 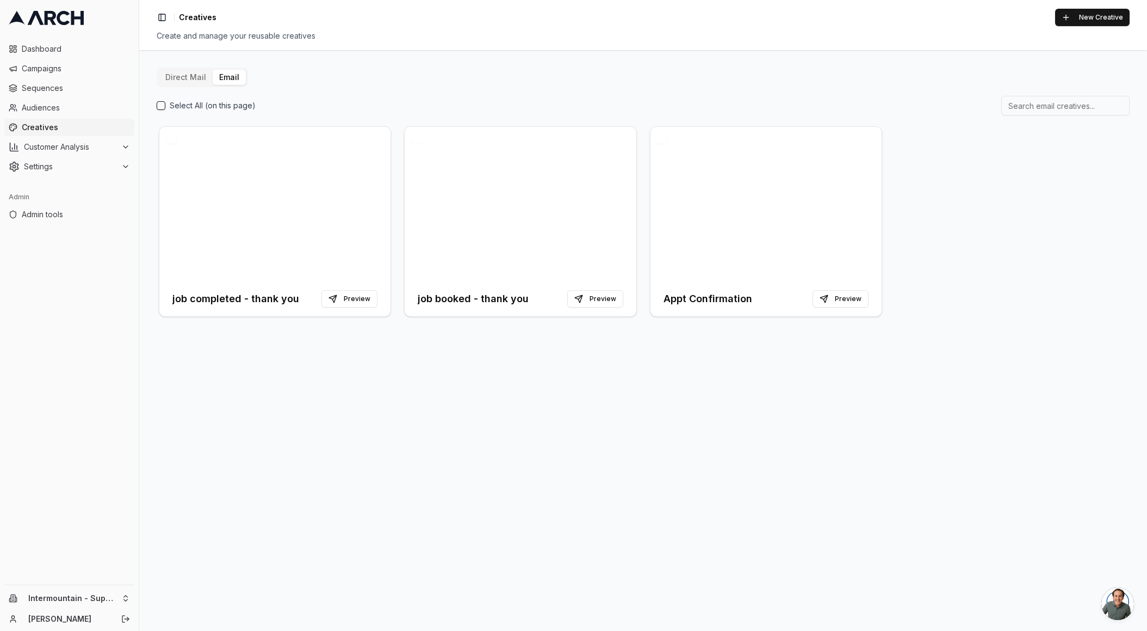 What do you see at coordinates (1092, 17) in the screenshot?
I see `button: New Creative` at bounding box center [1092, 17].